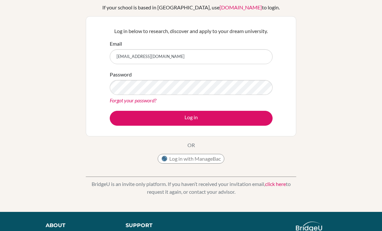 This screenshot has height=231, width=382. I want to click on a: click here, so click(275, 183).